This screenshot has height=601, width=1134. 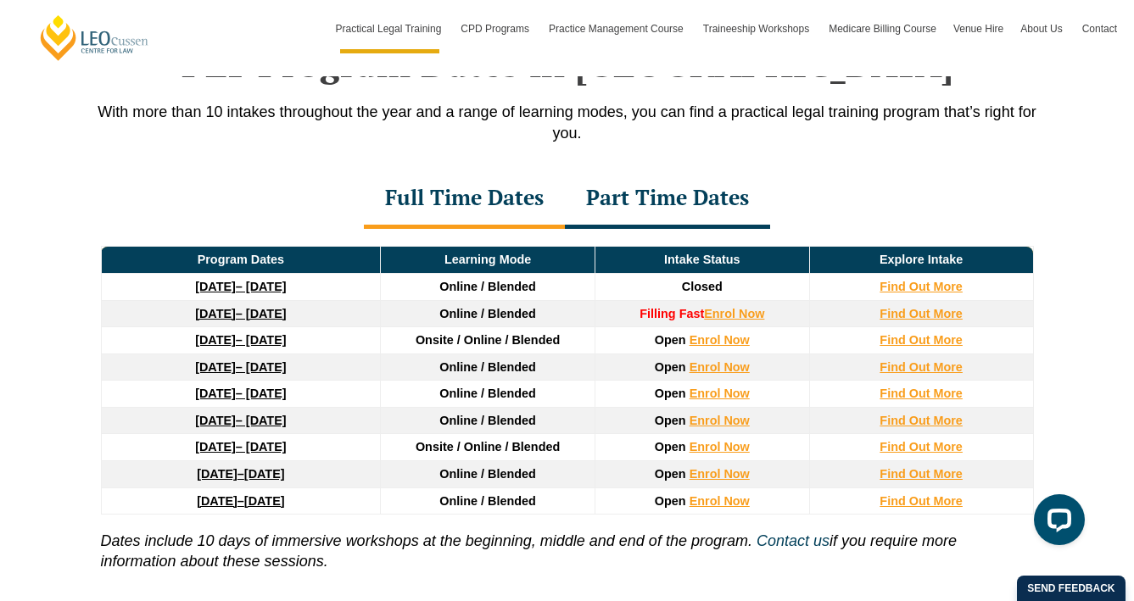 I want to click on a: Traineeship Workshops, so click(x=758, y=29).